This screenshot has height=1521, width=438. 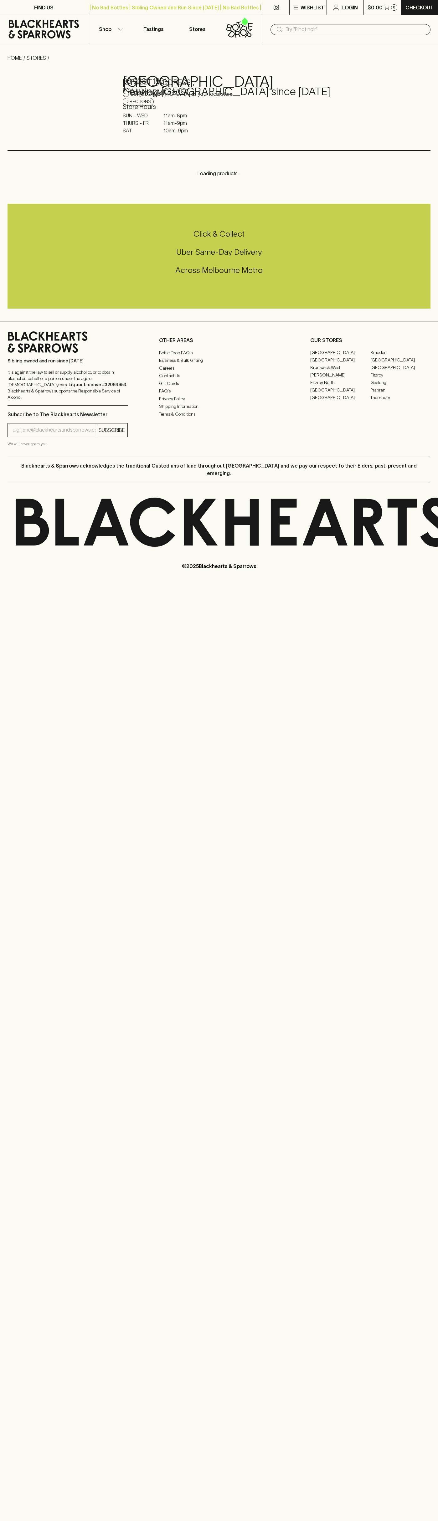 What do you see at coordinates (340, 368) in the screenshot?
I see `a: Brunswick West` at bounding box center [340, 368].